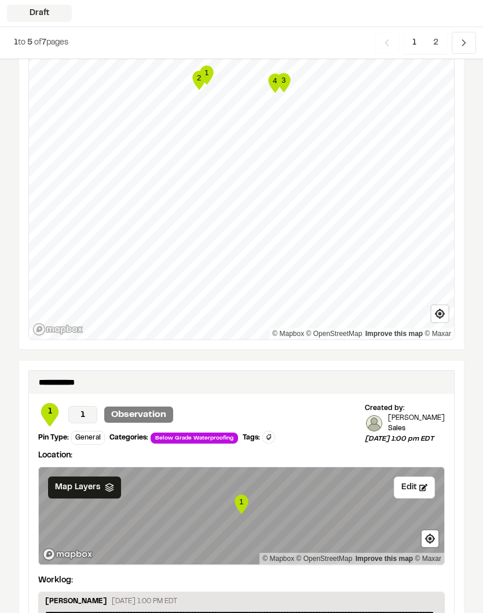 The image size is (483, 613). What do you see at coordinates (275, 81) in the screenshot?
I see `text: 4` at bounding box center [275, 81].